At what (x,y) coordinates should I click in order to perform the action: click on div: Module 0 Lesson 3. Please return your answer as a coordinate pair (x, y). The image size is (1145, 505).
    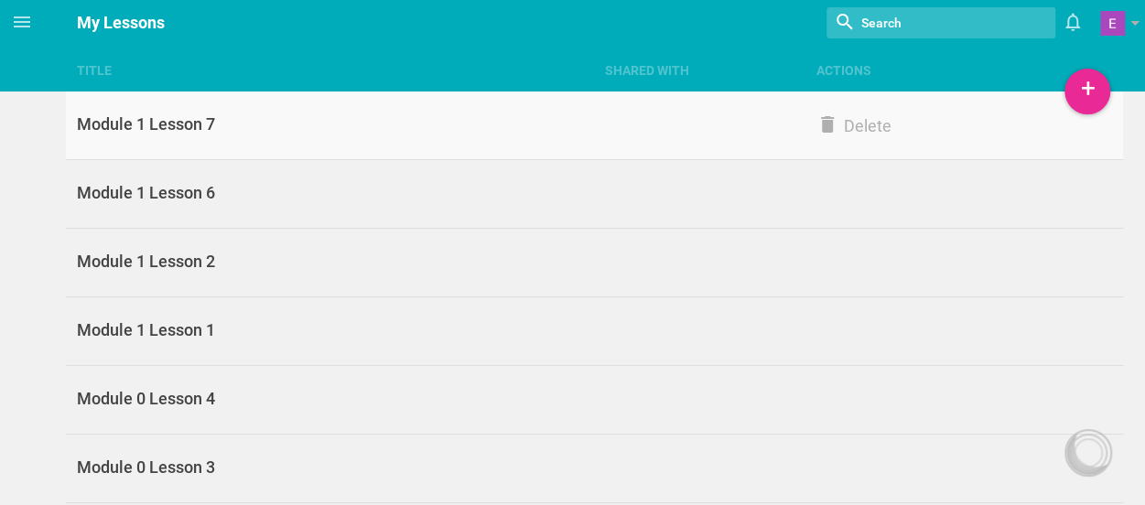
    Looking at the image, I should click on (330, 468).